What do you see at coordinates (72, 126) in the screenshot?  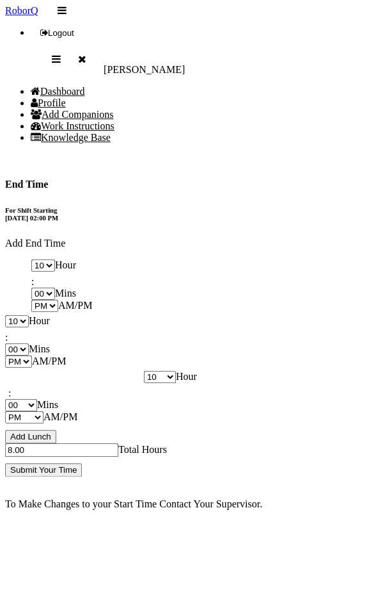 I see `a: Work Instructions` at bounding box center [72, 126].